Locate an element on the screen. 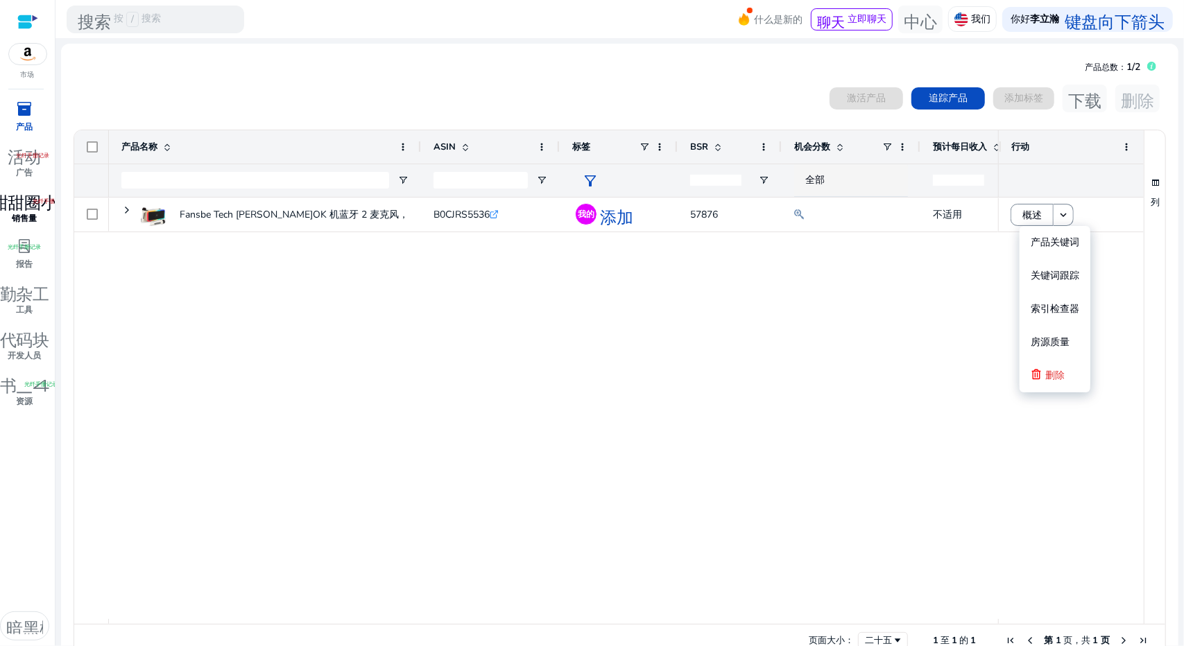 Image resolution: width=1184 pixels, height=646 pixels. input: 产品名称 过滤器输入 is located at coordinates (255, 180).